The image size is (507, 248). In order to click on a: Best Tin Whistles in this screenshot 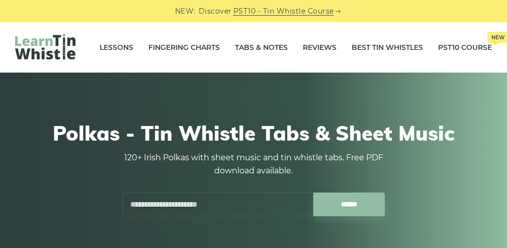, I will do `click(388, 47)`.